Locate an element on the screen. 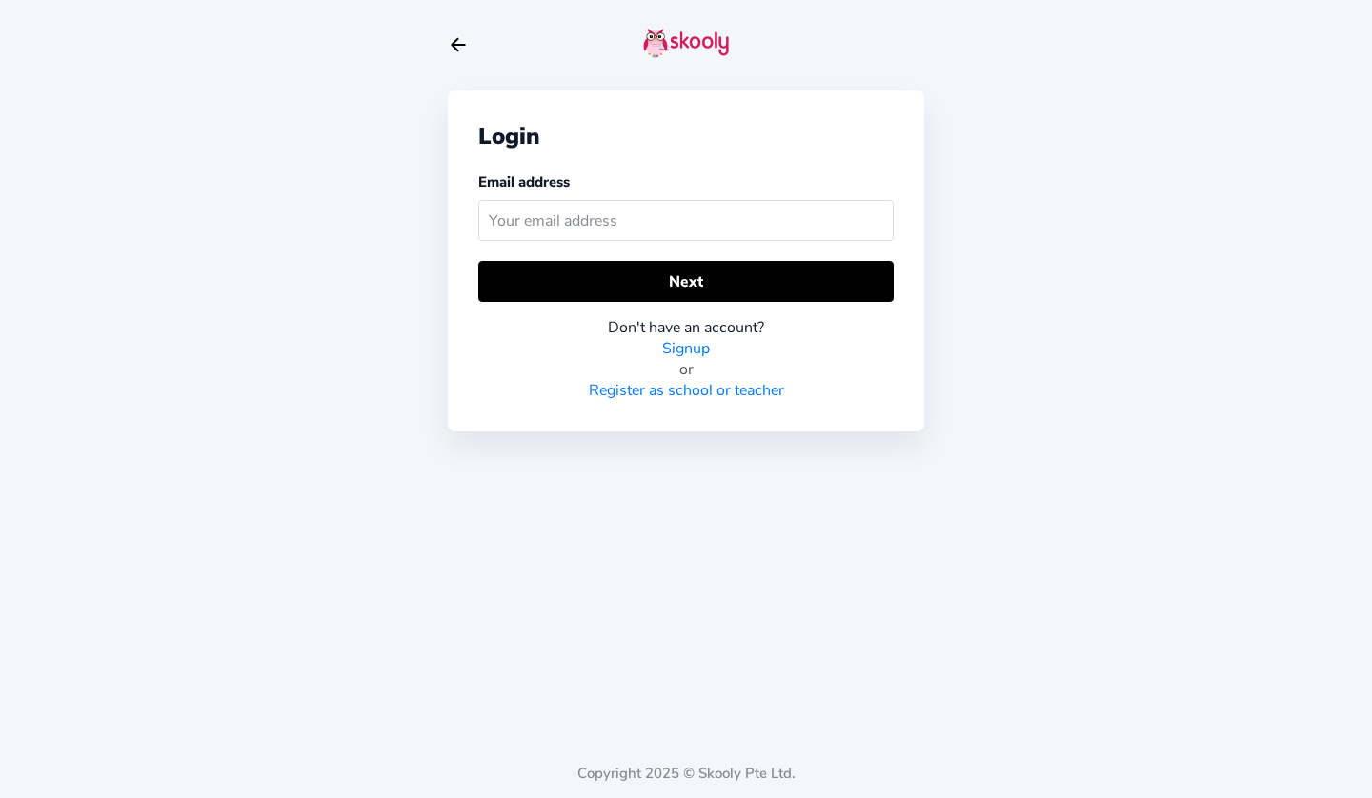 The image size is (1372, 798). button: arrow back outline is located at coordinates (458, 45).